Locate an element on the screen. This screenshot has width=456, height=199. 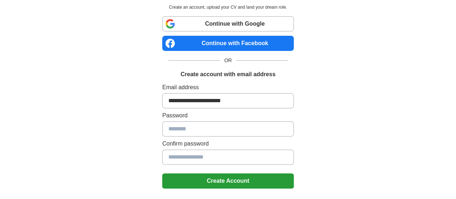
a: Continue with Facebook is located at coordinates (228, 43).